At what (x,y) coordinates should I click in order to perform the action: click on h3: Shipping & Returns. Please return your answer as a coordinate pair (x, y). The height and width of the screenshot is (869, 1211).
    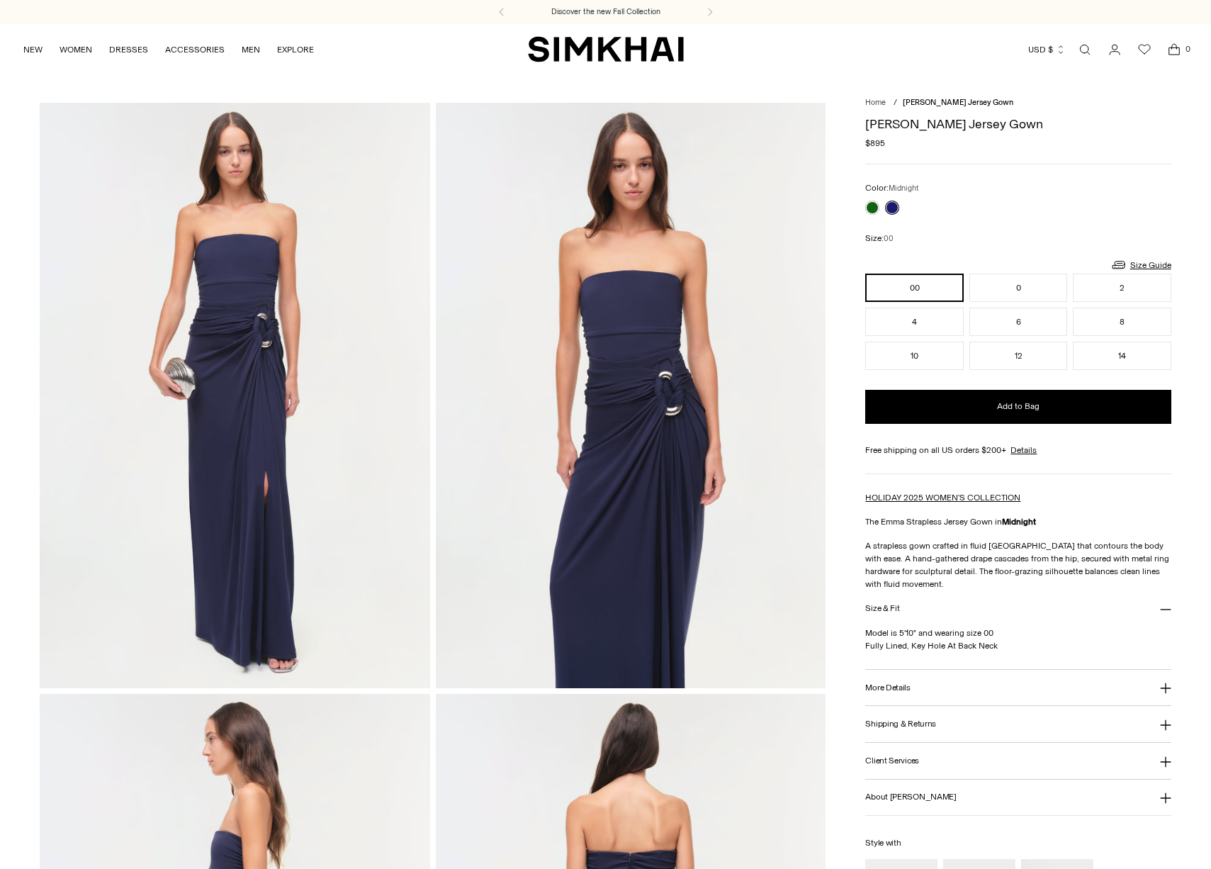
    Looking at the image, I should click on (901, 724).